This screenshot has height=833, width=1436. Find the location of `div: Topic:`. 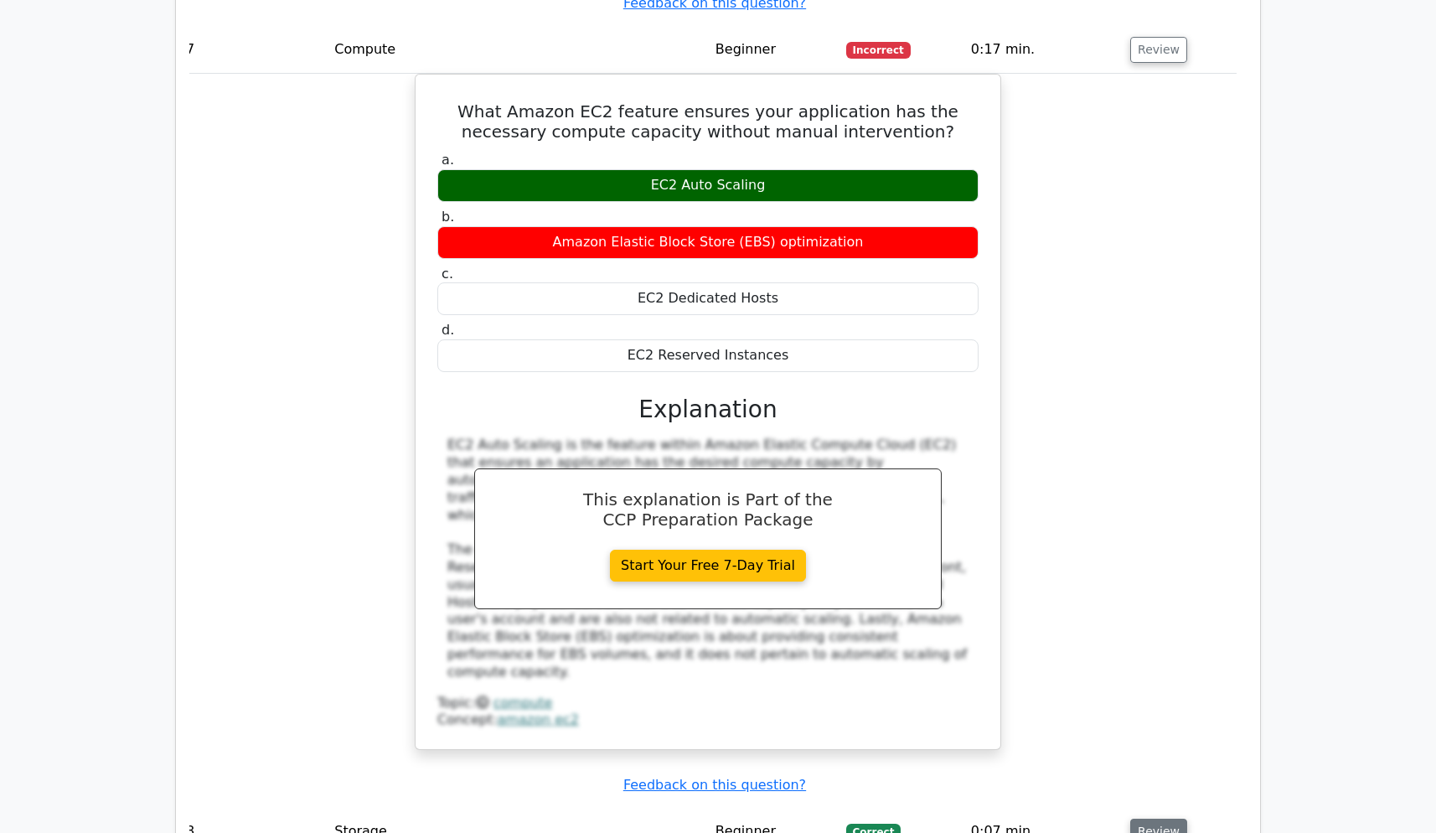

div: Topic: is located at coordinates (708, 703).